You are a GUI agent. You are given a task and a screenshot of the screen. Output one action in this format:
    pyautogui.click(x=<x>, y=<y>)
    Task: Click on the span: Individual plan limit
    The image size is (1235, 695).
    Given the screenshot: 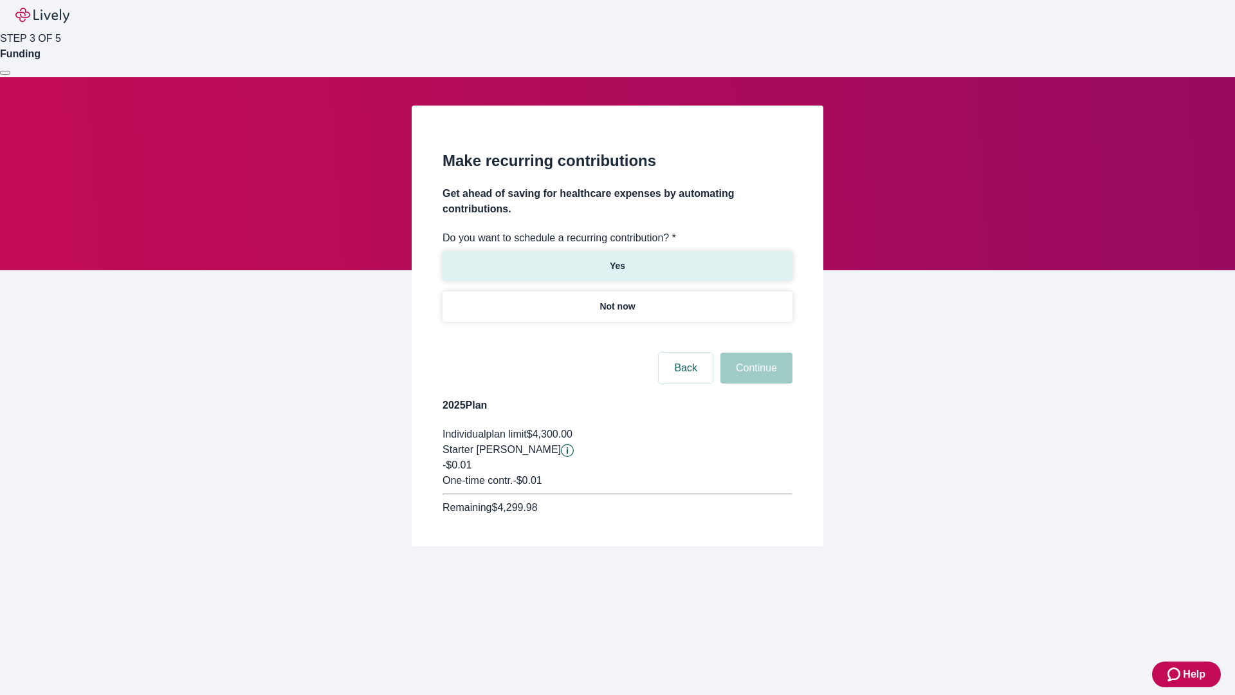 What is the action you would take?
    pyautogui.click(x=484, y=434)
    